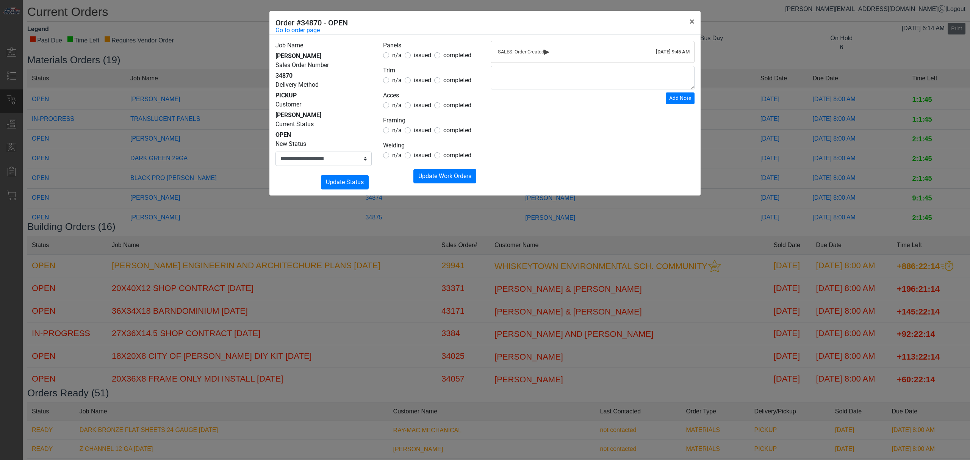 This screenshot has height=460, width=970. What do you see at coordinates (431, 121) in the screenshot?
I see `legend: Framing` at bounding box center [431, 121].